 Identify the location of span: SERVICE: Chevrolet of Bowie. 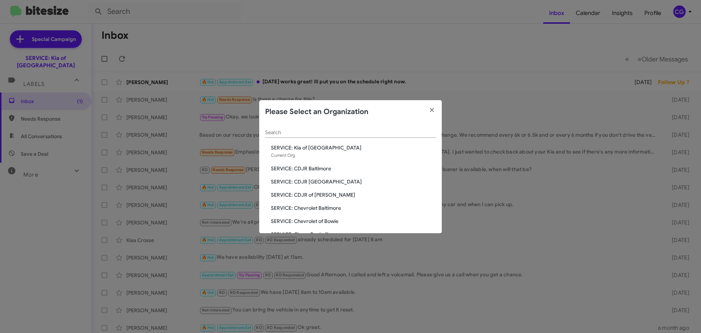
(354, 221).